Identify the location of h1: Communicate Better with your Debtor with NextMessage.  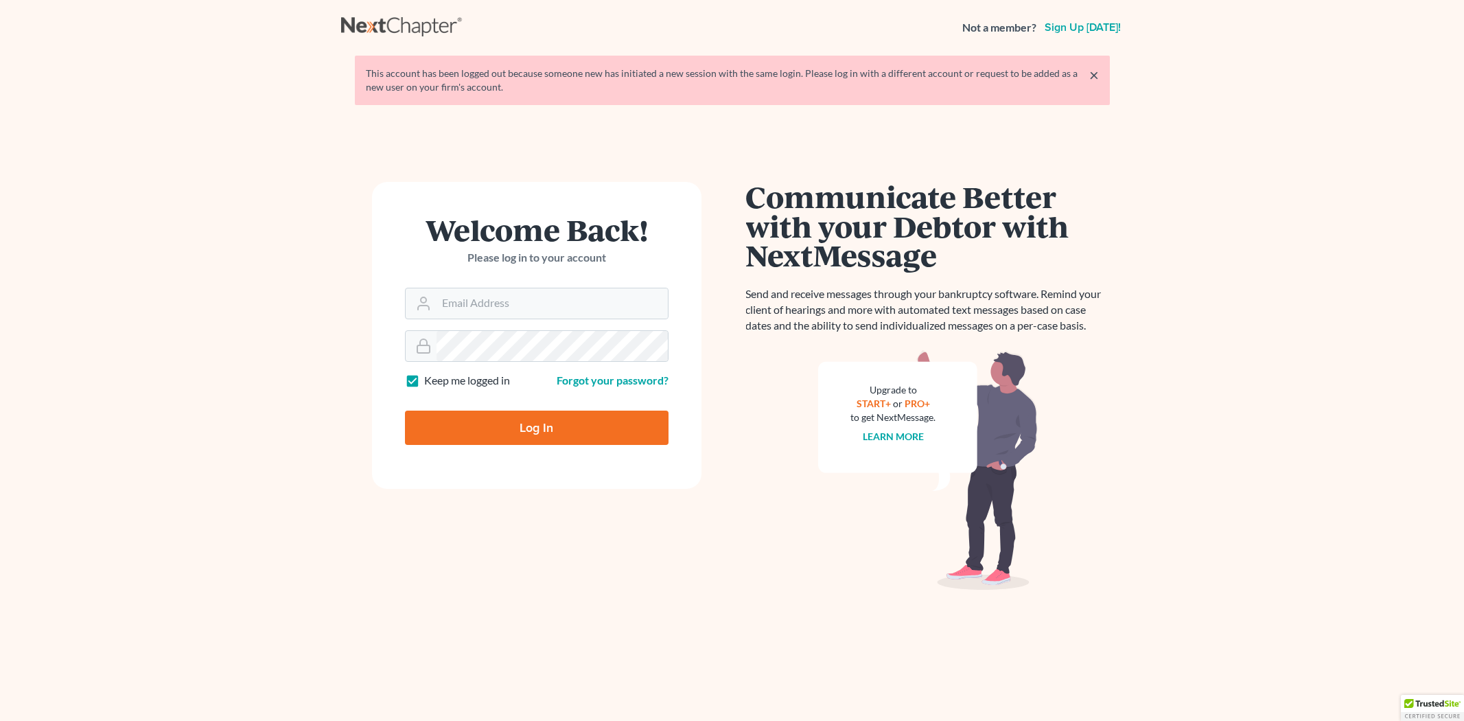
(928, 226).